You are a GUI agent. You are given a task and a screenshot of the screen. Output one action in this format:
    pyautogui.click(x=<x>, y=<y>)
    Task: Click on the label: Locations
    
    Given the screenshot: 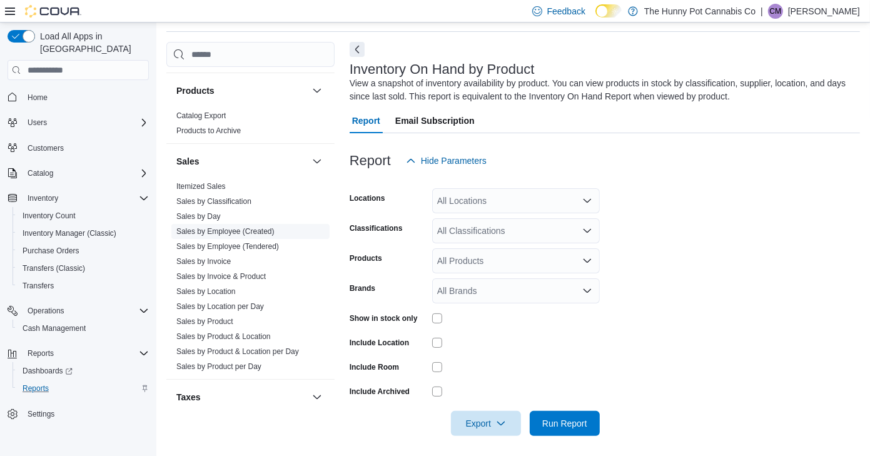 What is the action you would take?
    pyautogui.click(x=367, y=198)
    